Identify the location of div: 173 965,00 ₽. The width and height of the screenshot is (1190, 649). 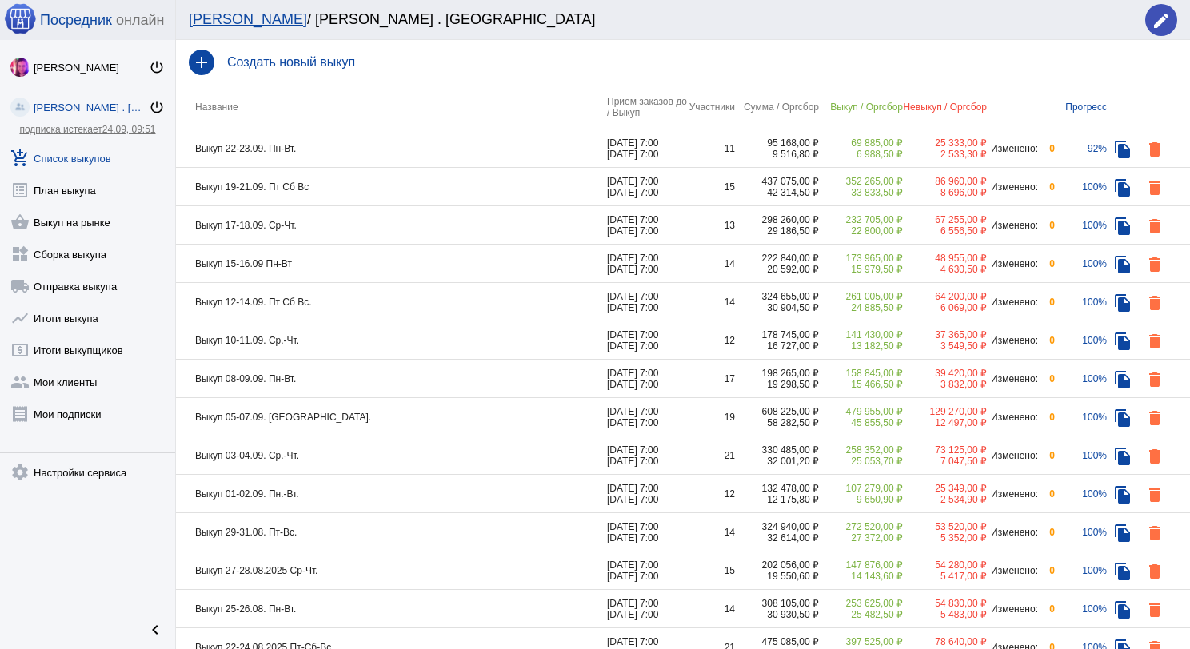
(860, 258).